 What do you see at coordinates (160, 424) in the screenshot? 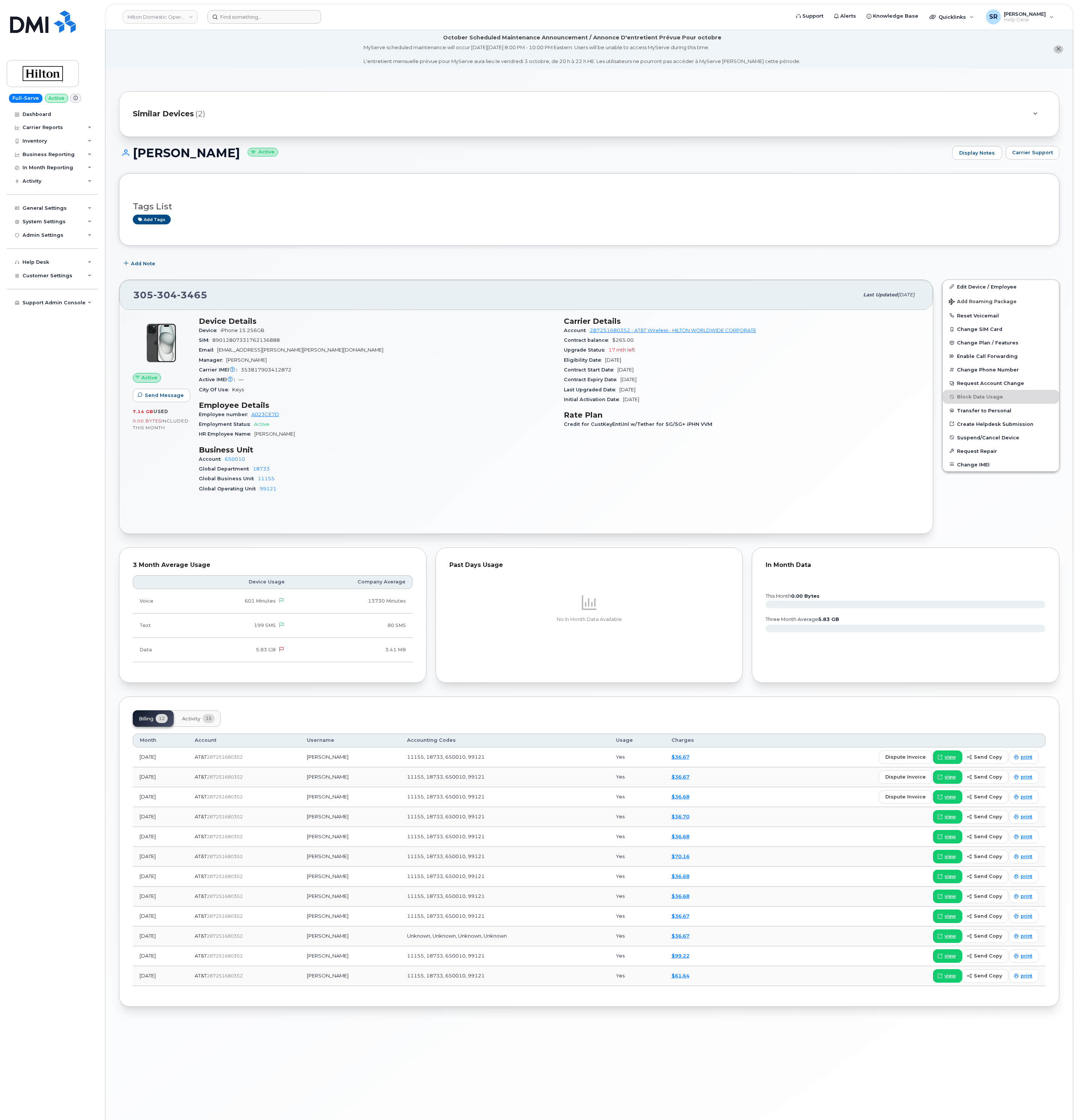
I see `span: included this month` at bounding box center [160, 424].